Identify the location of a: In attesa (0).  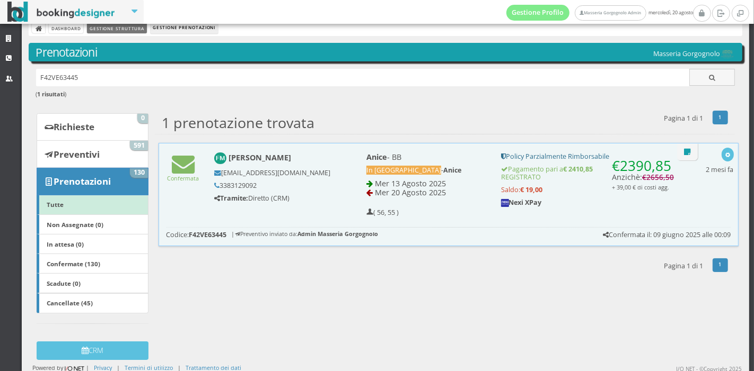
(92, 244).